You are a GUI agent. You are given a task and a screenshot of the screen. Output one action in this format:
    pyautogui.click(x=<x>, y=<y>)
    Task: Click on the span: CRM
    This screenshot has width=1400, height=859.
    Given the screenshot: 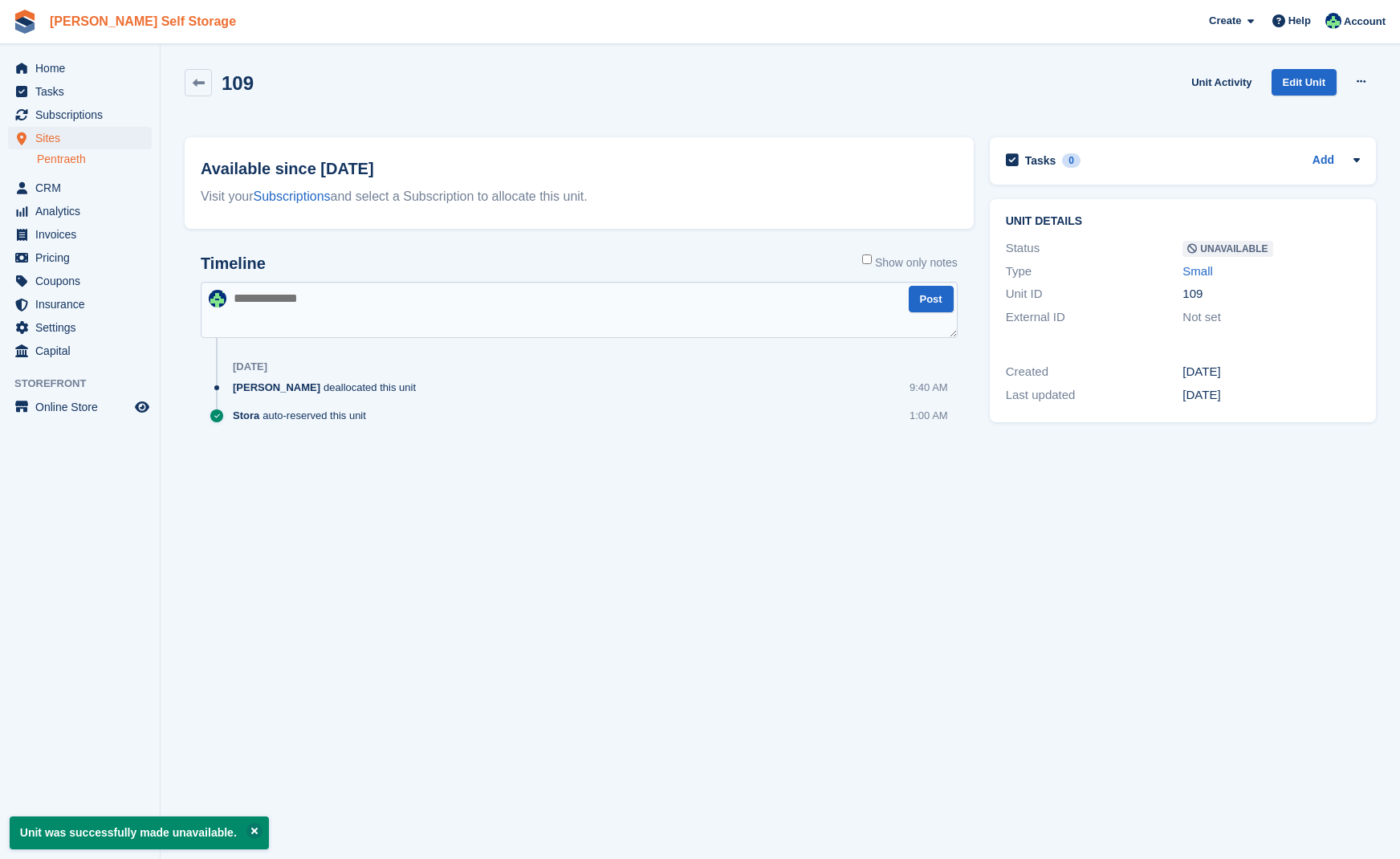 What is the action you would take?
    pyautogui.click(x=83, y=188)
    